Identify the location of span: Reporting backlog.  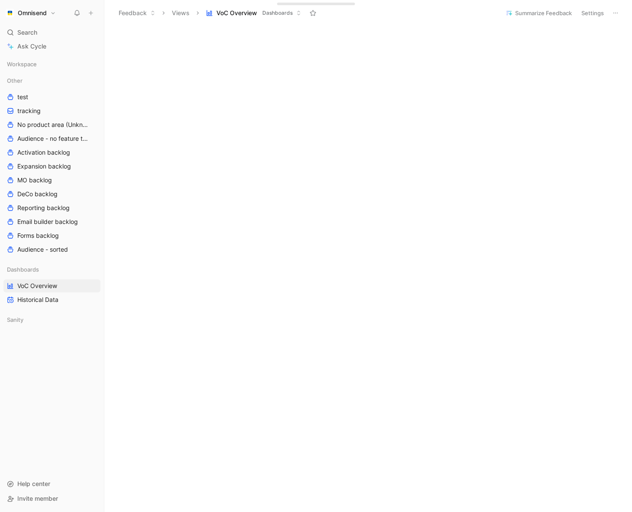
(43, 208).